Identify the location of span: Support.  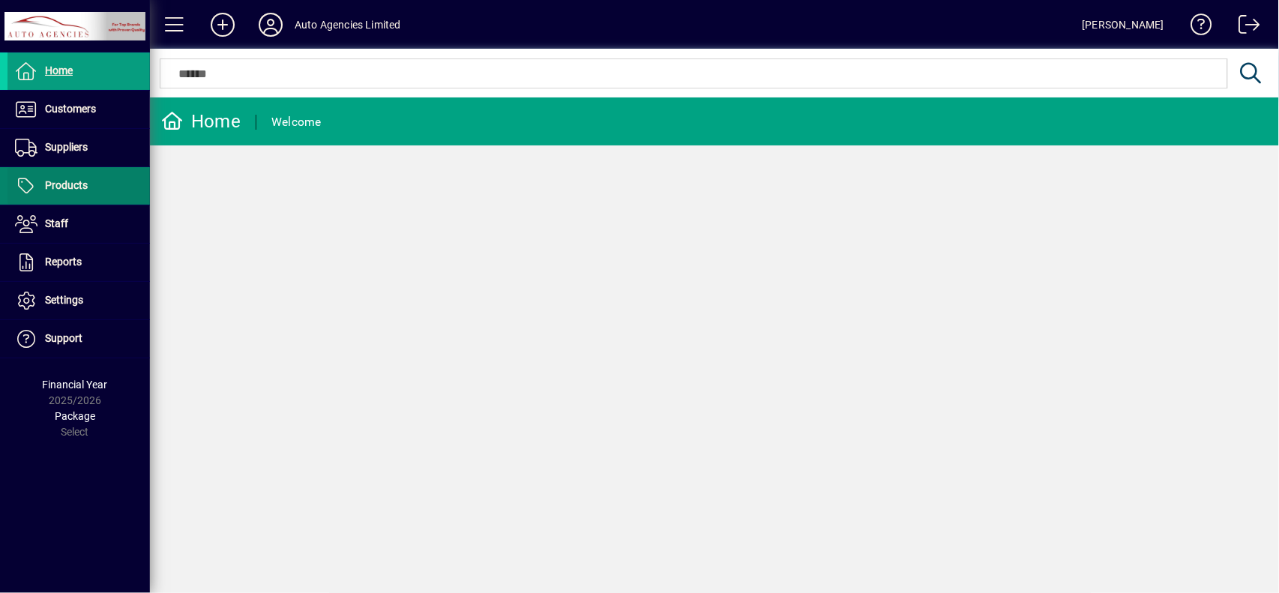
(64, 338).